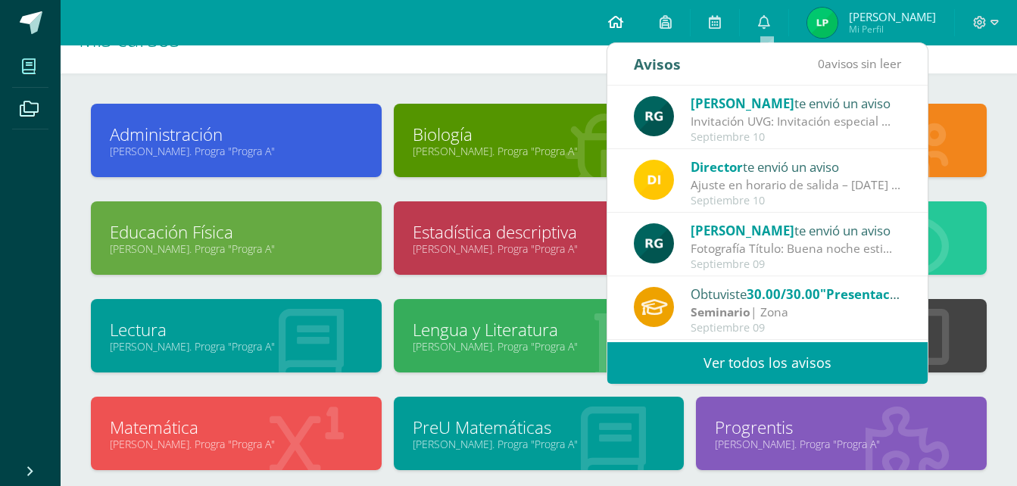  What do you see at coordinates (236, 427) in the screenshot?
I see `a: Matemática` at bounding box center [236, 427].